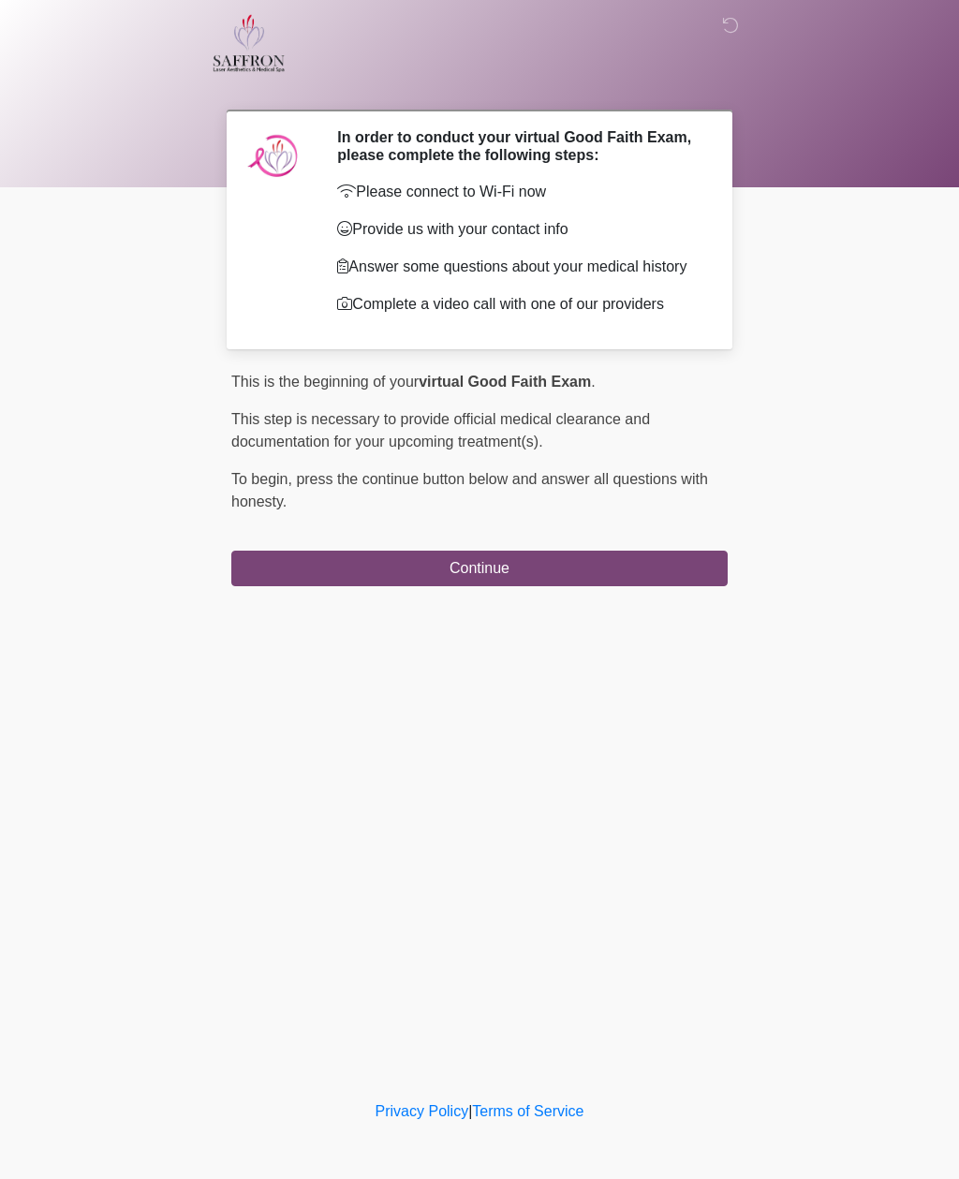 This screenshot has height=1179, width=959. What do you see at coordinates (440, 430) in the screenshot?
I see `span: This step is necessary to provide official medical clearance and documentation for your upcoming ...` at bounding box center [440, 430].